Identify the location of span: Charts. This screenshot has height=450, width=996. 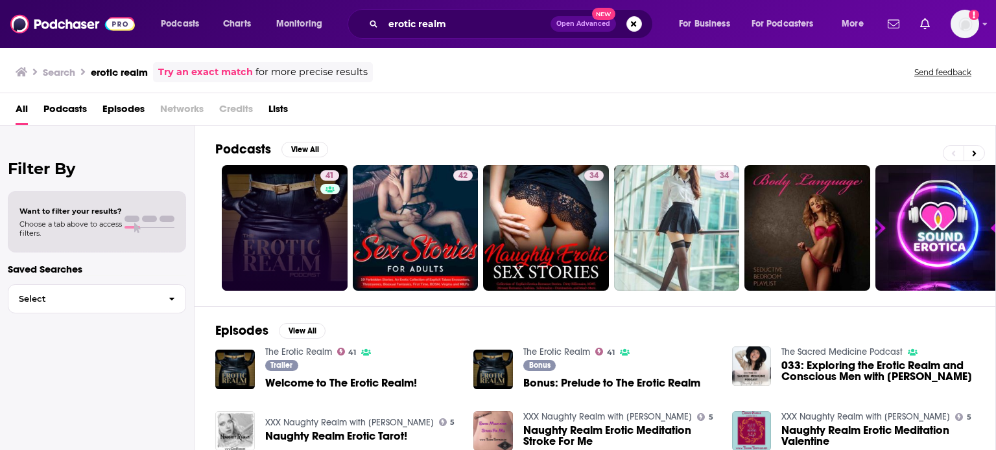
(237, 24).